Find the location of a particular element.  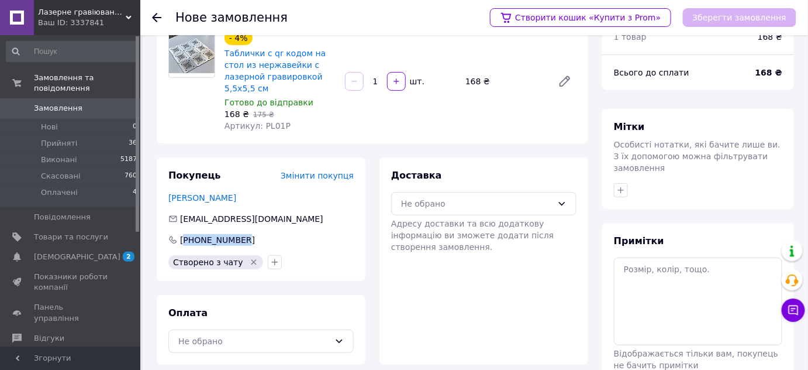

div: Всього до сплати is located at coordinates (685, 73).